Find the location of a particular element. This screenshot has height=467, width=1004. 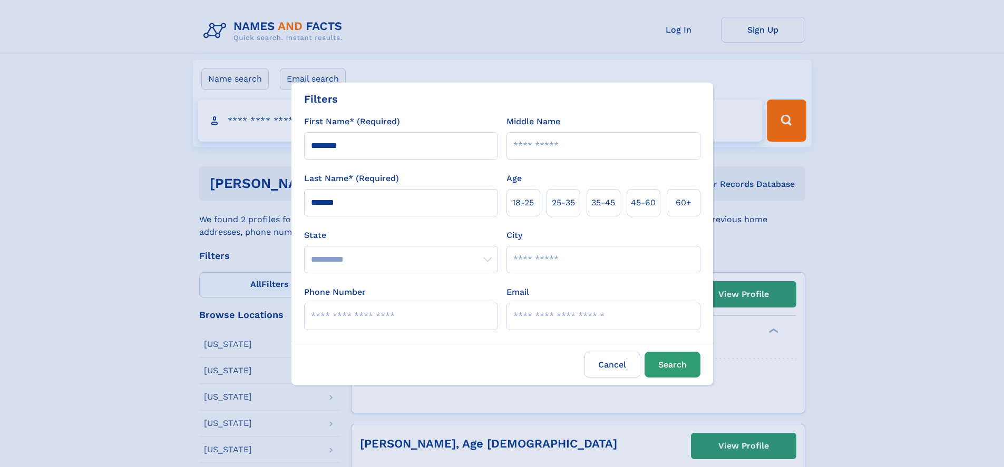

label: State is located at coordinates (401, 235).